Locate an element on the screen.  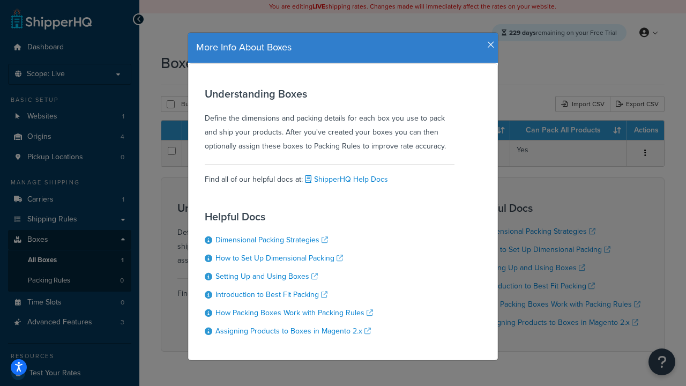
a: Setting Up and Using Boxes is located at coordinates (266, 276).